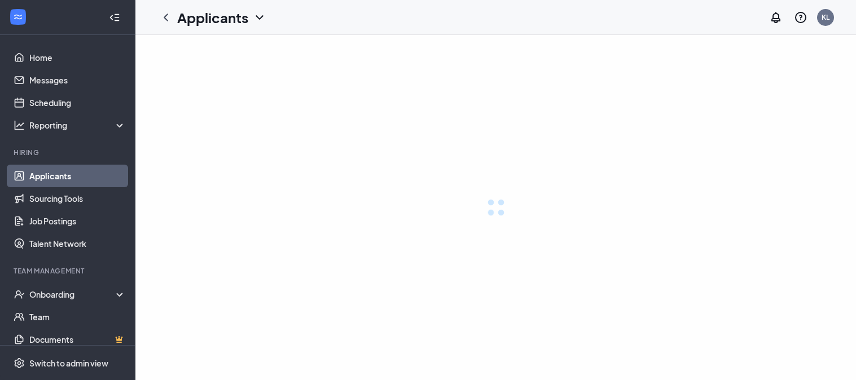  What do you see at coordinates (825, 17) in the screenshot?
I see `div: KL` at bounding box center [825, 17].